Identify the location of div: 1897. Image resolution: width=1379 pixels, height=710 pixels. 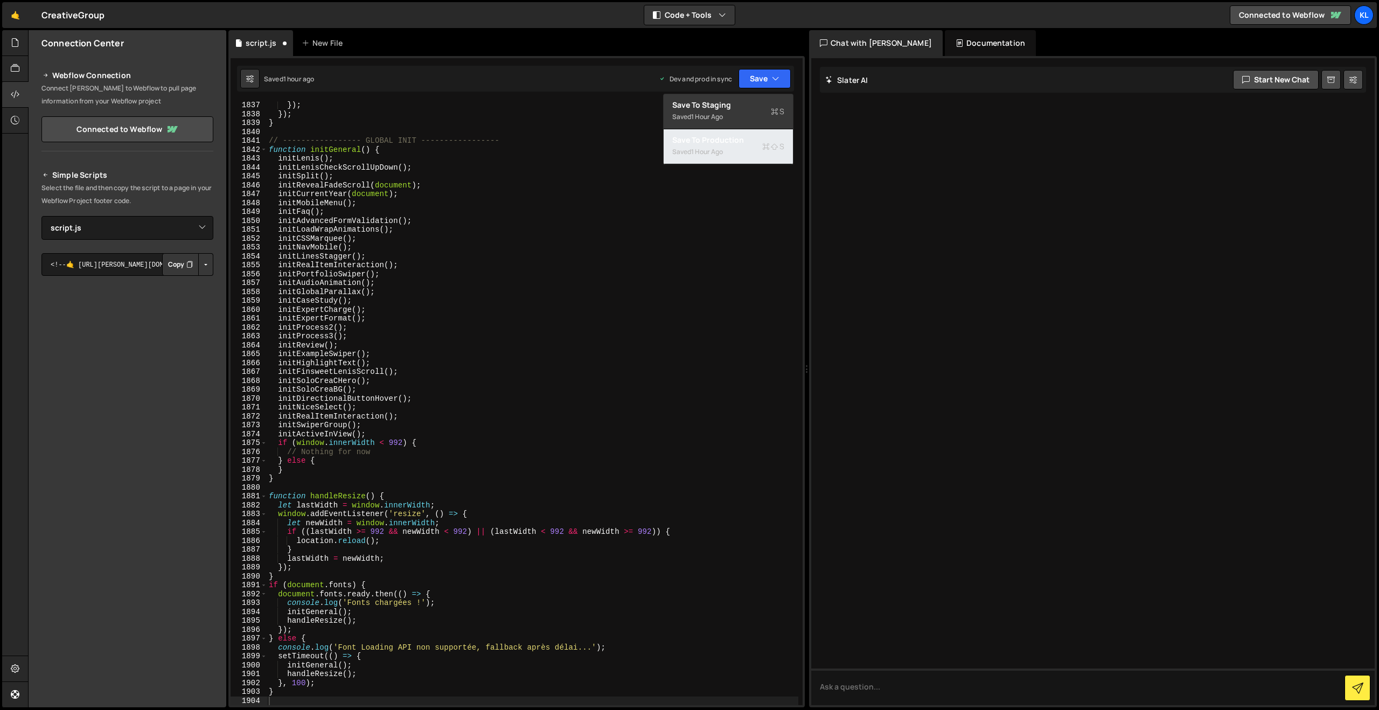
(249, 638).